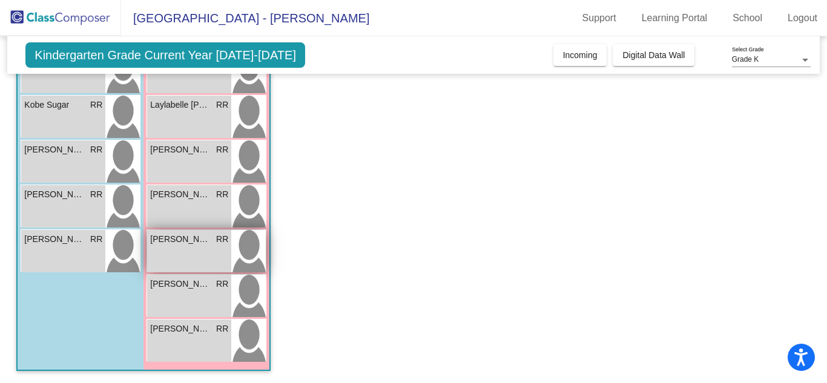  Describe the element at coordinates (653, 55) in the screenshot. I see `button: Digital Data Wall` at that location.